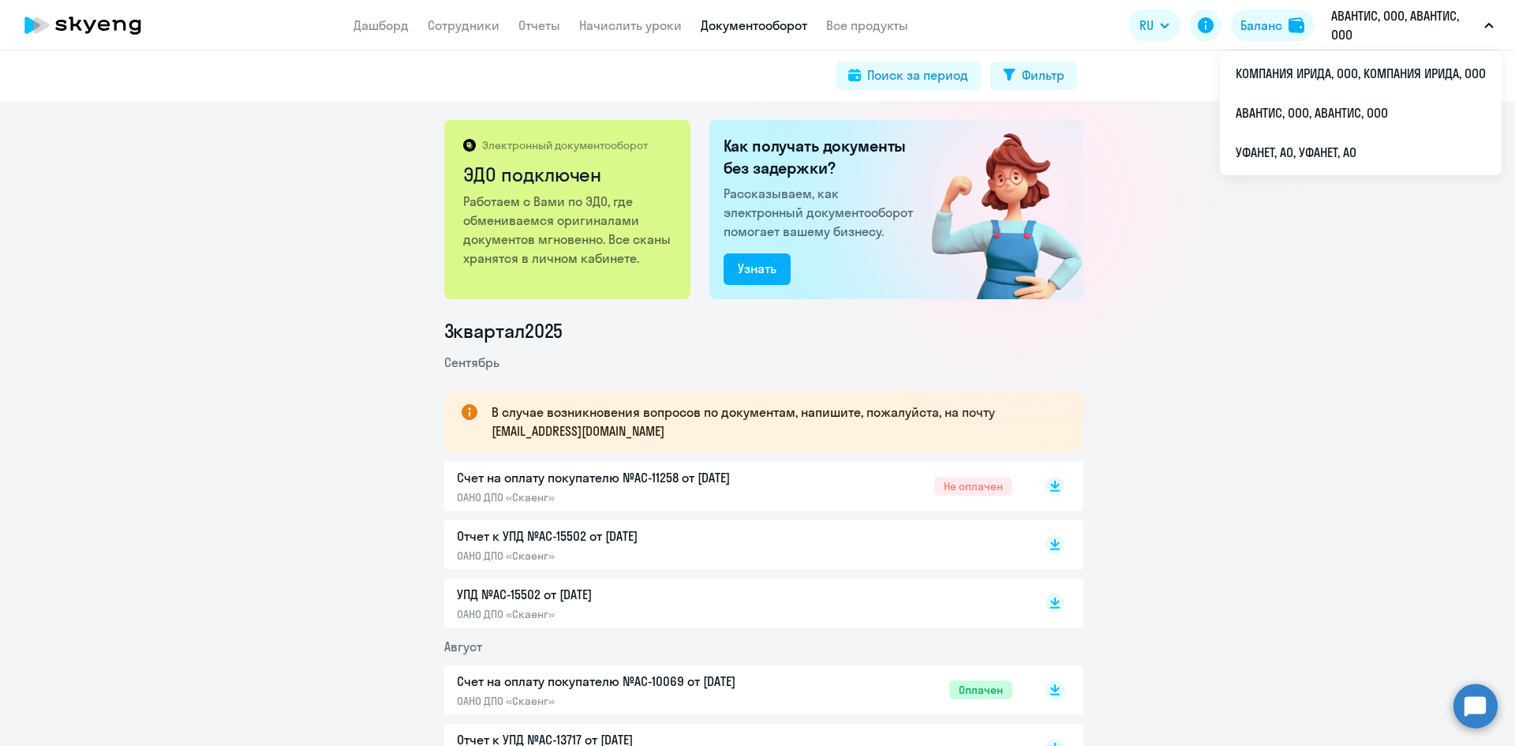 The image size is (1515, 746). Describe the element at coordinates (1296, 25) in the screenshot. I see `img: balance` at that location.